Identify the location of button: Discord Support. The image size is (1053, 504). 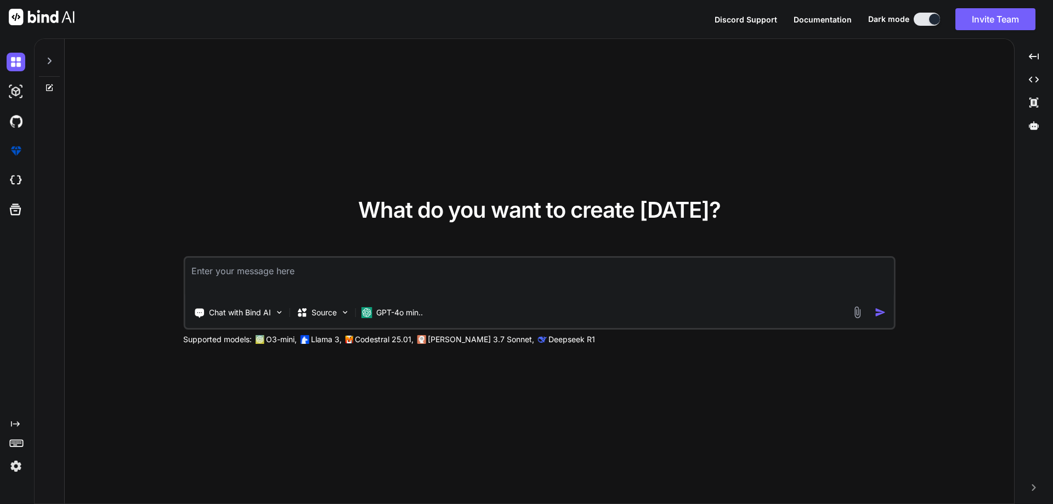
(746, 19).